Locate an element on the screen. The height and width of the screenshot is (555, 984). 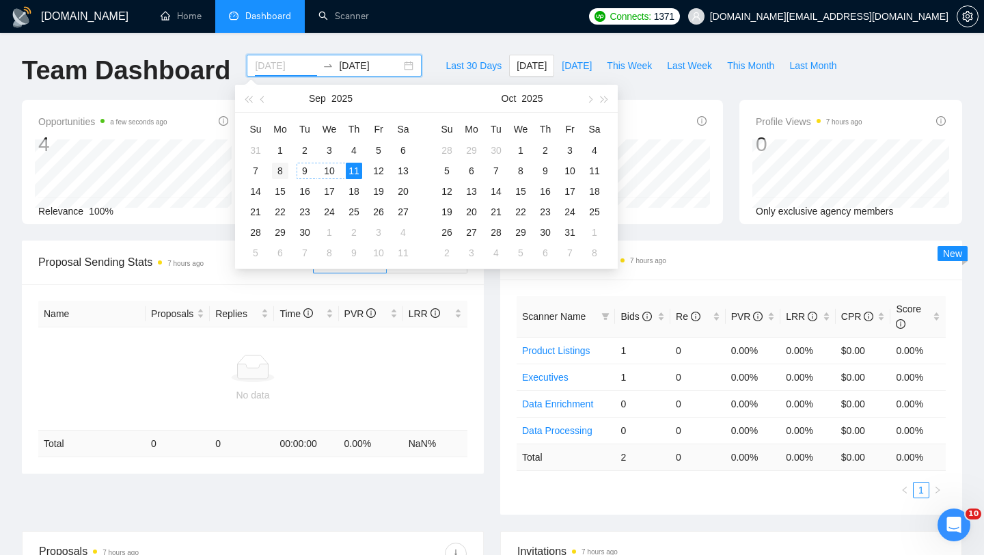
a: Executives is located at coordinates (545, 377).